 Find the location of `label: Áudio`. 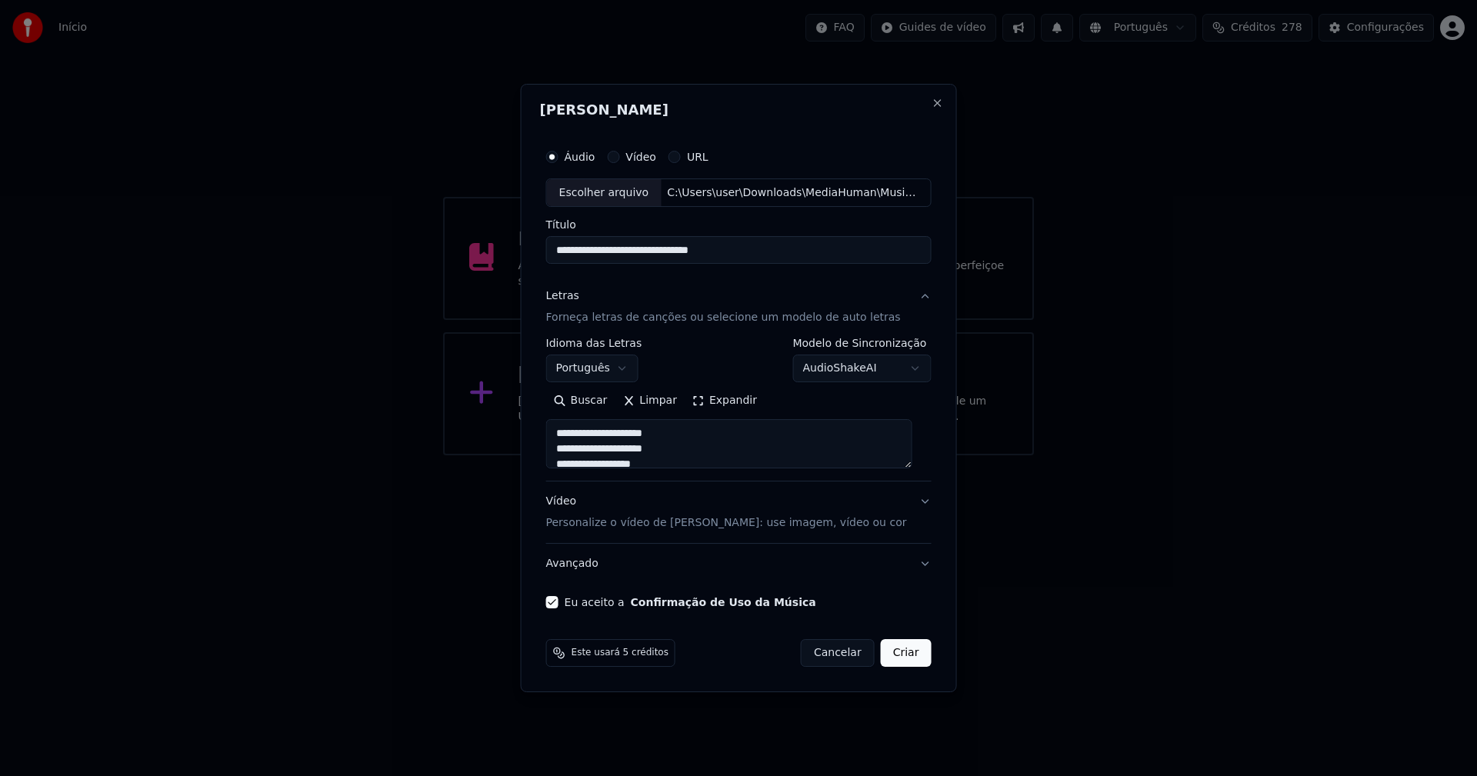

label: Áudio is located at coordinates (580, 157).